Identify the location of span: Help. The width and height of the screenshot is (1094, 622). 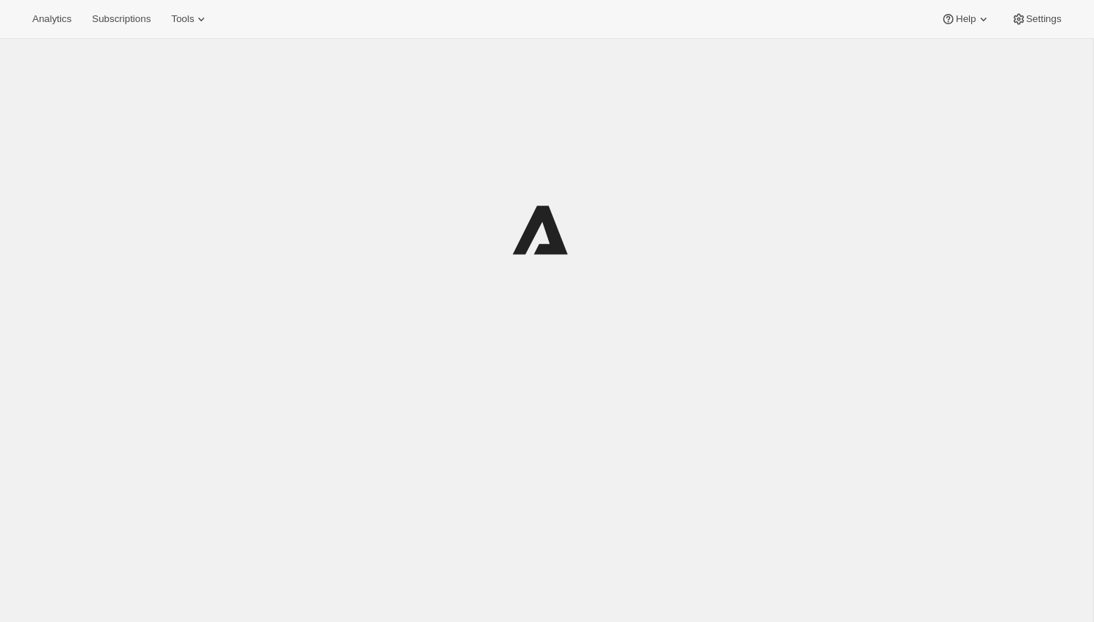
(965, 19).